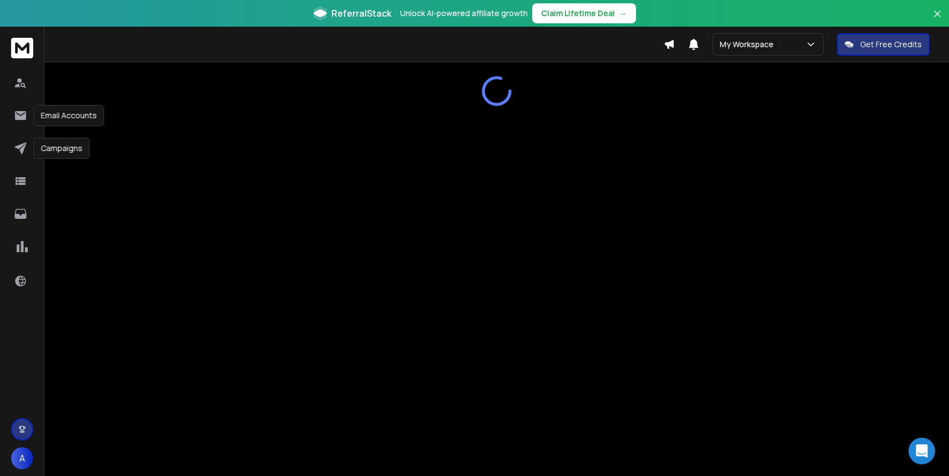 The width and height of the screenshot is (949, 476). What do you see at coordinates (22, 458) in the screenshot?
I see `span: A` at bounding box center [22, 458].